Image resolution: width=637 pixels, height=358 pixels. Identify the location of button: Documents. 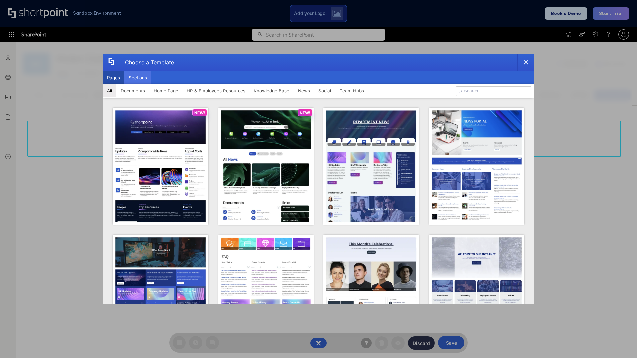
(133, 91).